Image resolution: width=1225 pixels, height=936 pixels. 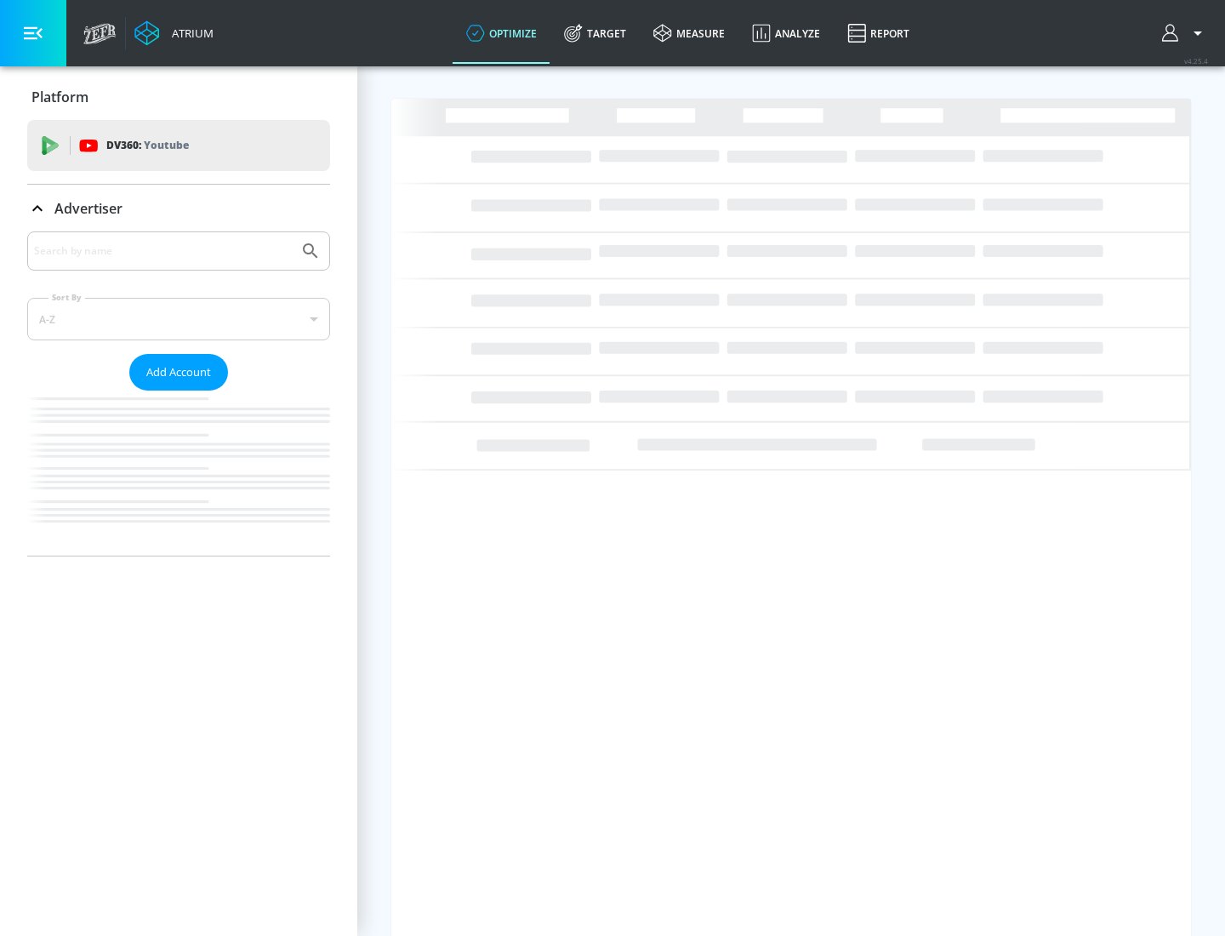 I want to click on div: Atrium, so click(x=189, y=33).